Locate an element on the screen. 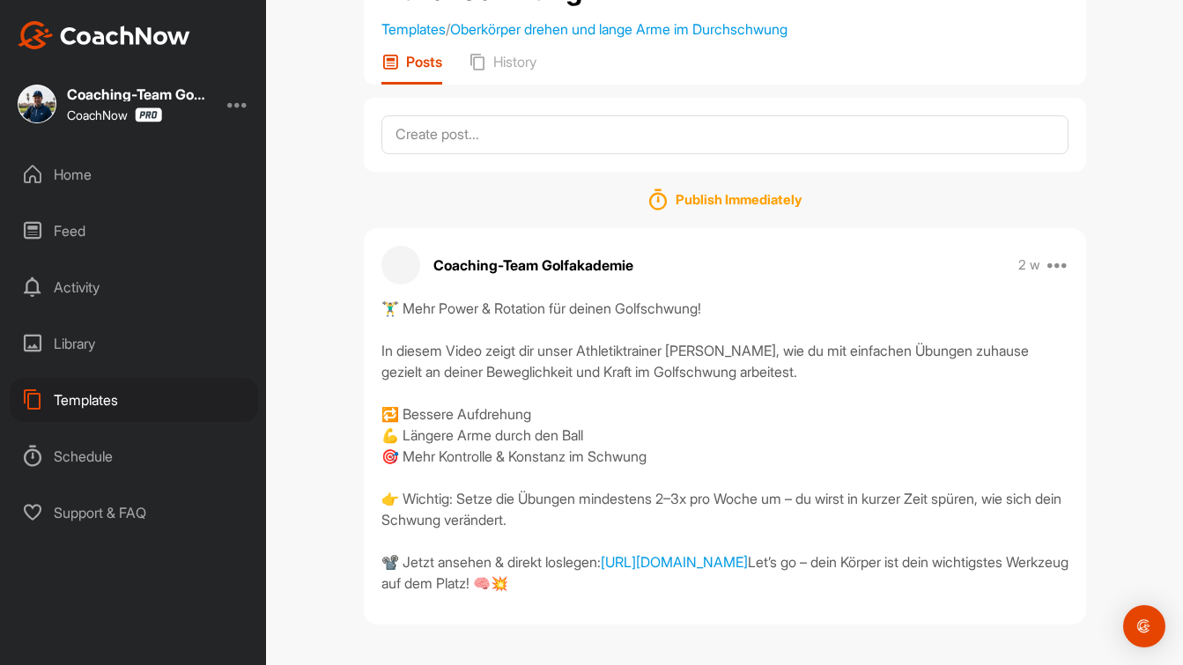  img: CoachNow Pro is located at coordinates (148, 114).